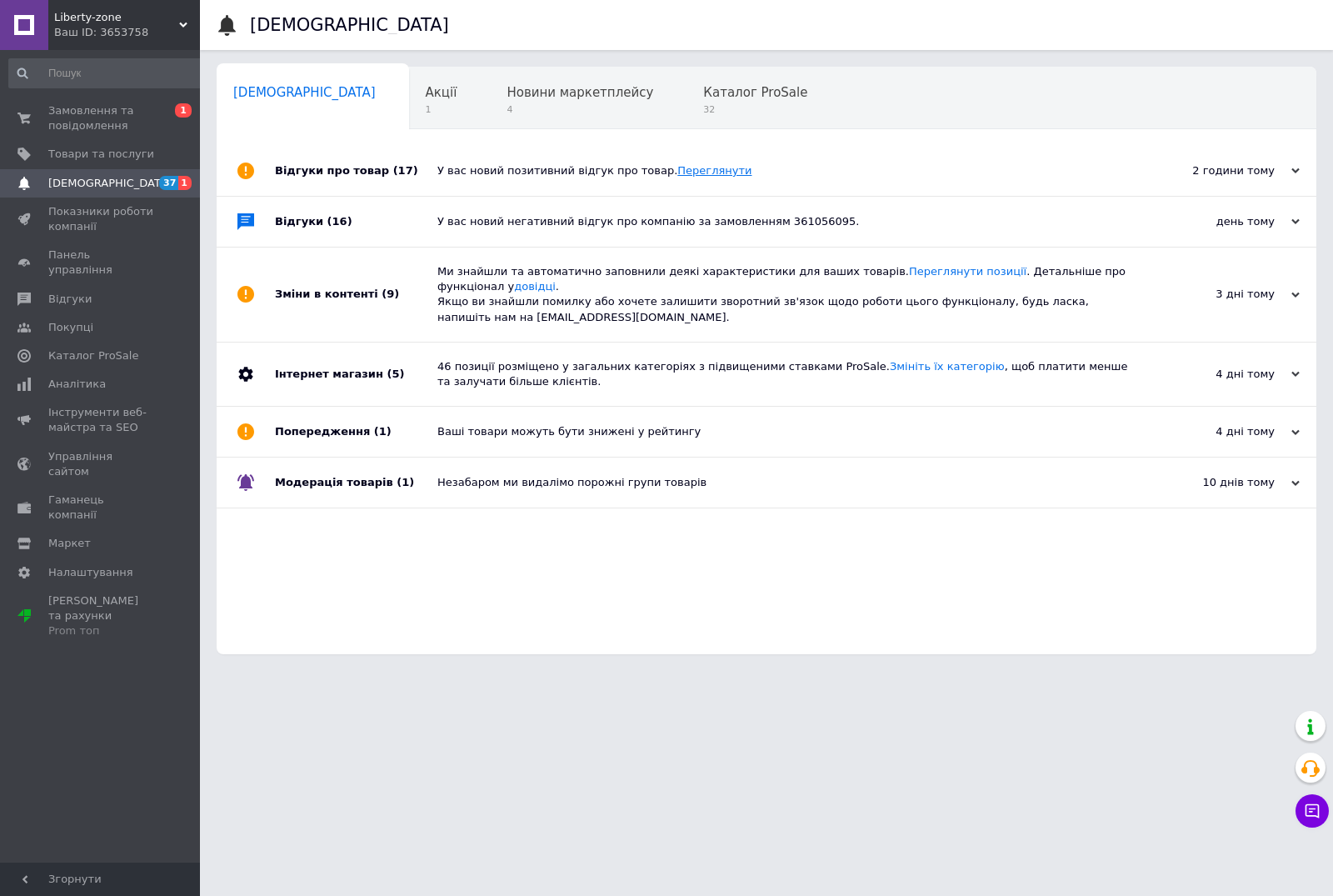  What do you see at coordinates (395, 373) in the screenshot?
I see `span: (5)` at bounding box center [395, 373].